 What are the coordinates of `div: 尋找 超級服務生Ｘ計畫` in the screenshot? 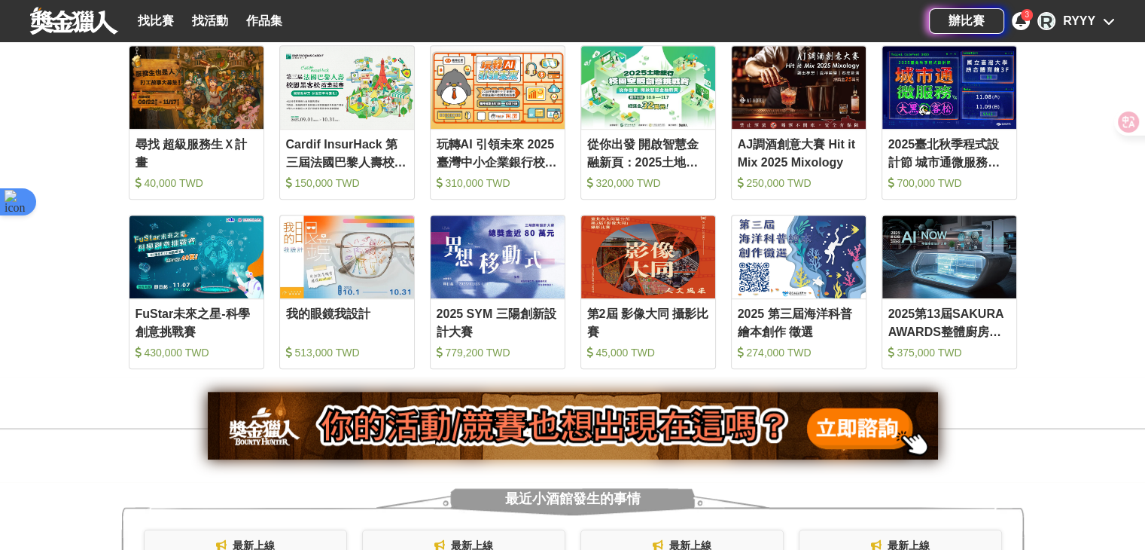 It's located at (197, 152).